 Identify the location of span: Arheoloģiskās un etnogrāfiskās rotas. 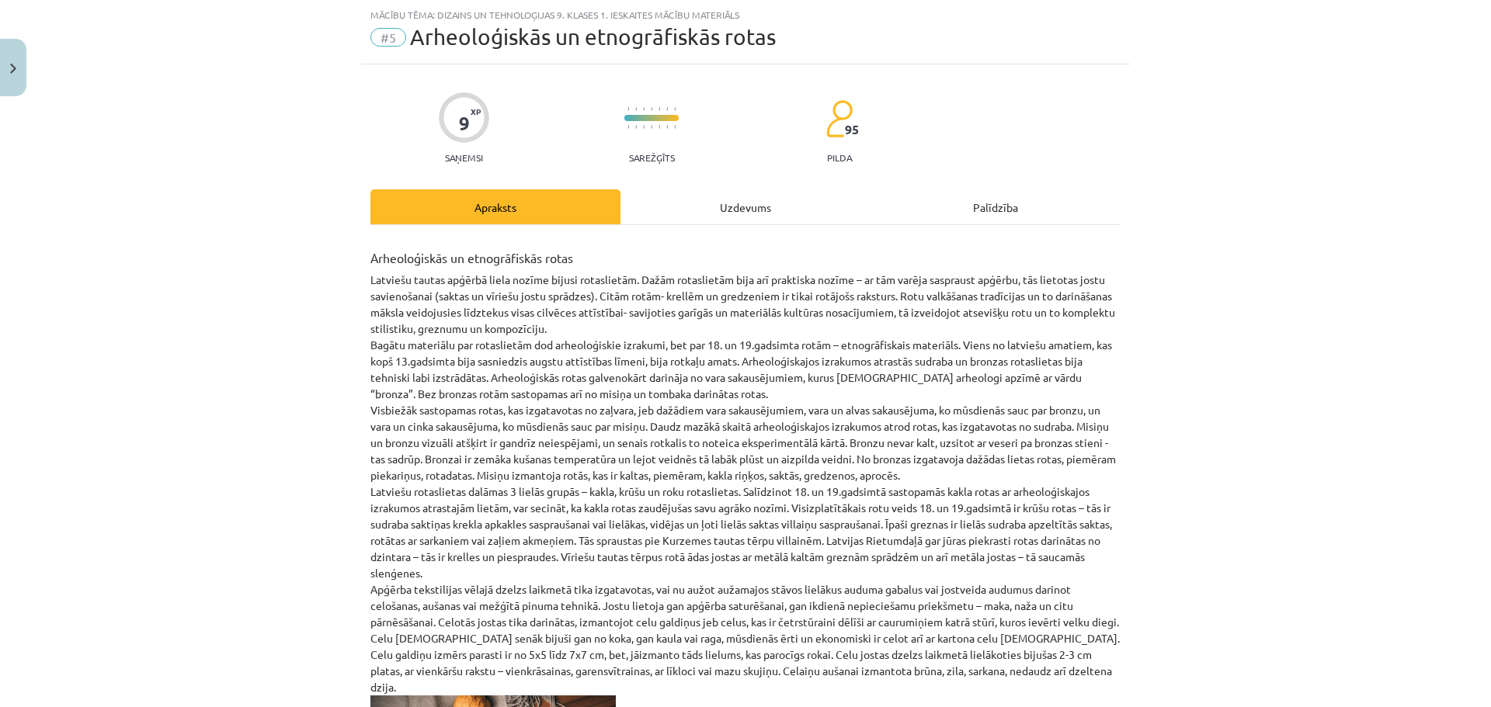
(592, 36).